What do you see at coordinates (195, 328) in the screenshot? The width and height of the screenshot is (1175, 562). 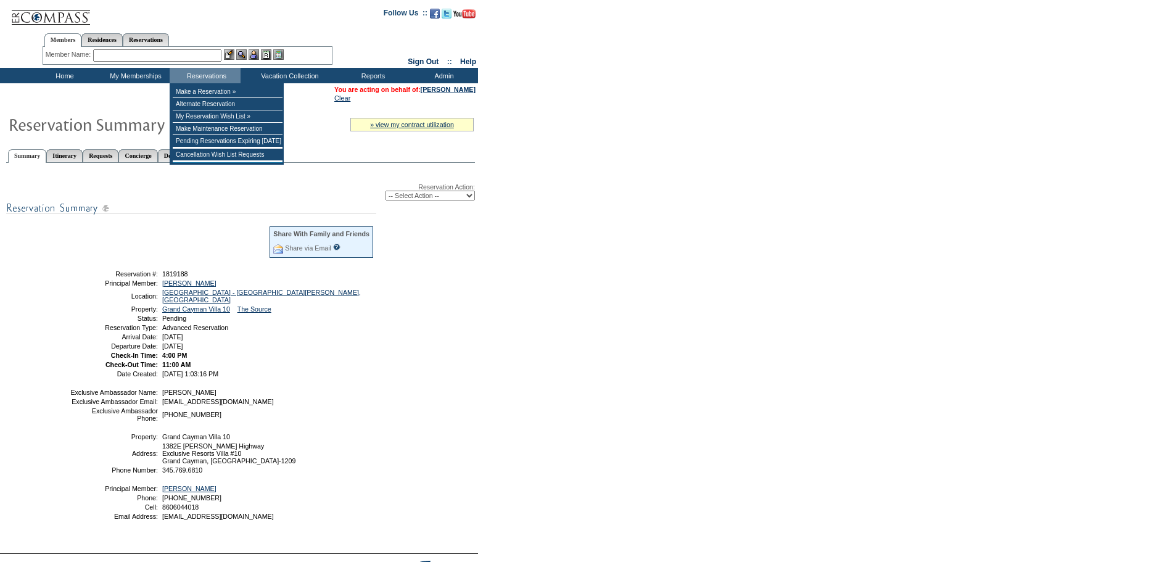 I see `span: Advanced Reservation` at bounding box center [195, 328].